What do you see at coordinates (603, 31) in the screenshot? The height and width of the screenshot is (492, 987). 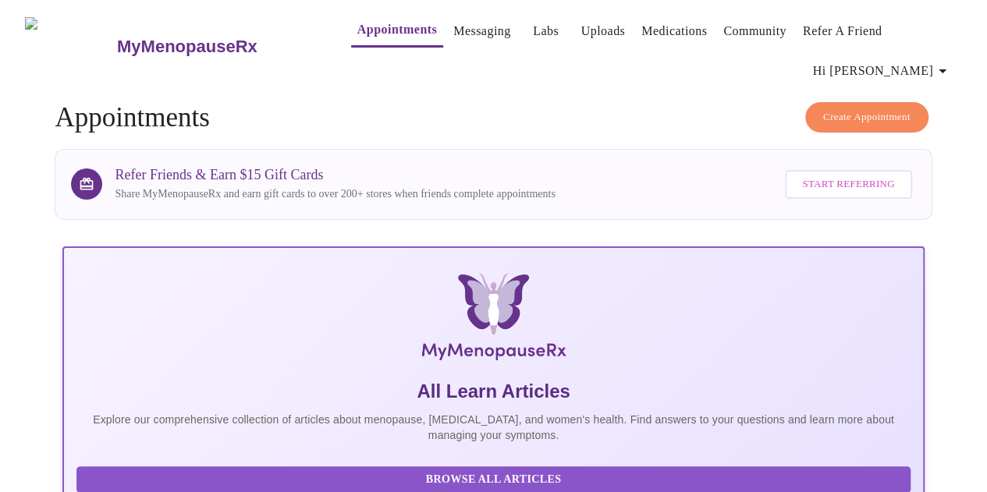 I see `a: Uploads` at bounding box center [603, 31].